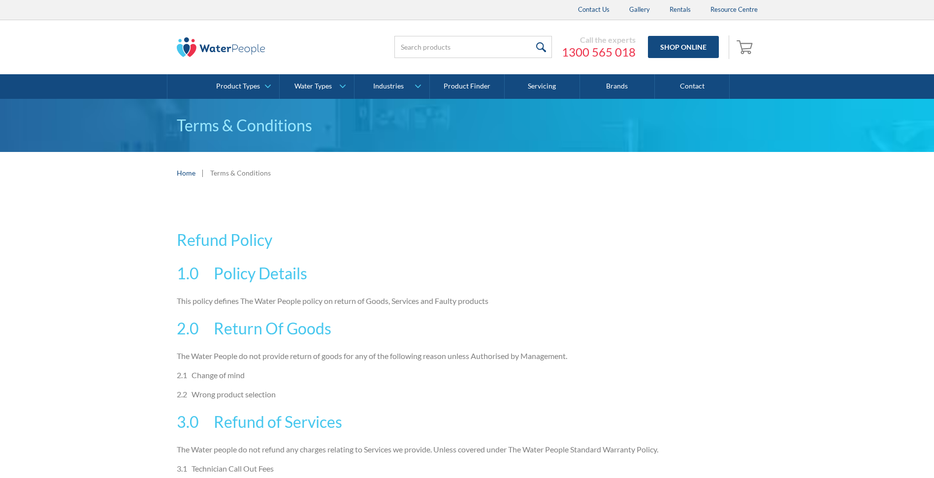  What do you see at coordinates (242, 87) in the screenshot?
I see `a: Product Types` at bounding box center [242, 87].